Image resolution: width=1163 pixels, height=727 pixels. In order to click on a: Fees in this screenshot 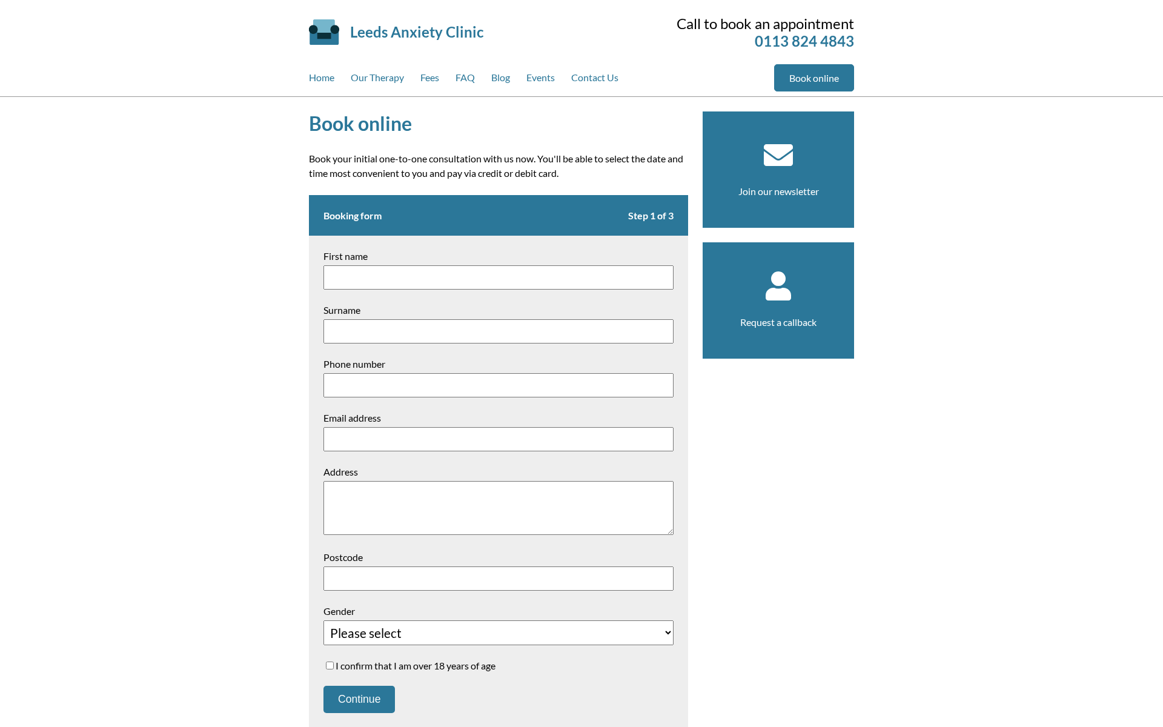, I will do `click(429, 80)`.